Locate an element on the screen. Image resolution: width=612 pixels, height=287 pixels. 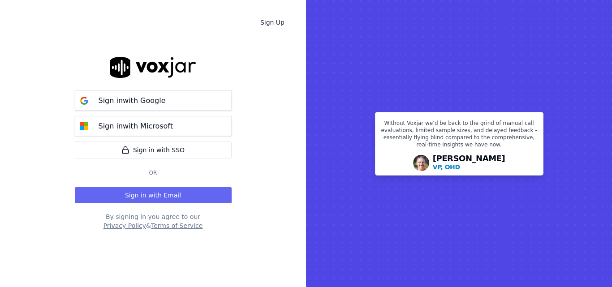
button: Sign inwith Google is located at coordinates (153, 100).